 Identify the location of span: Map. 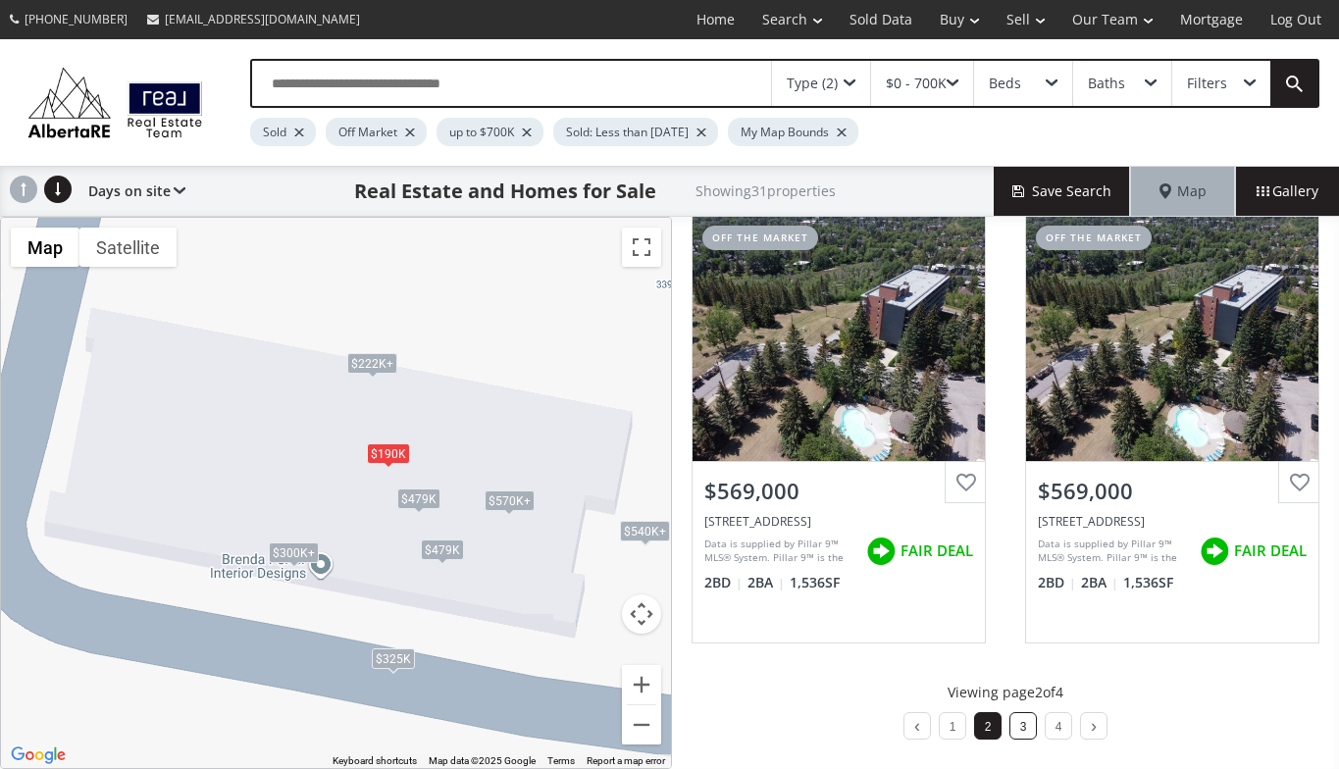
(1183, 191).